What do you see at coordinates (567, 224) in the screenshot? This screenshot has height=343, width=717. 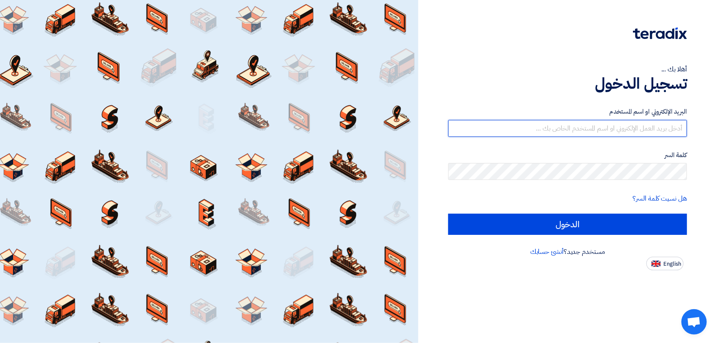 I see `input: الدخول` at bounding box center [567, 224].